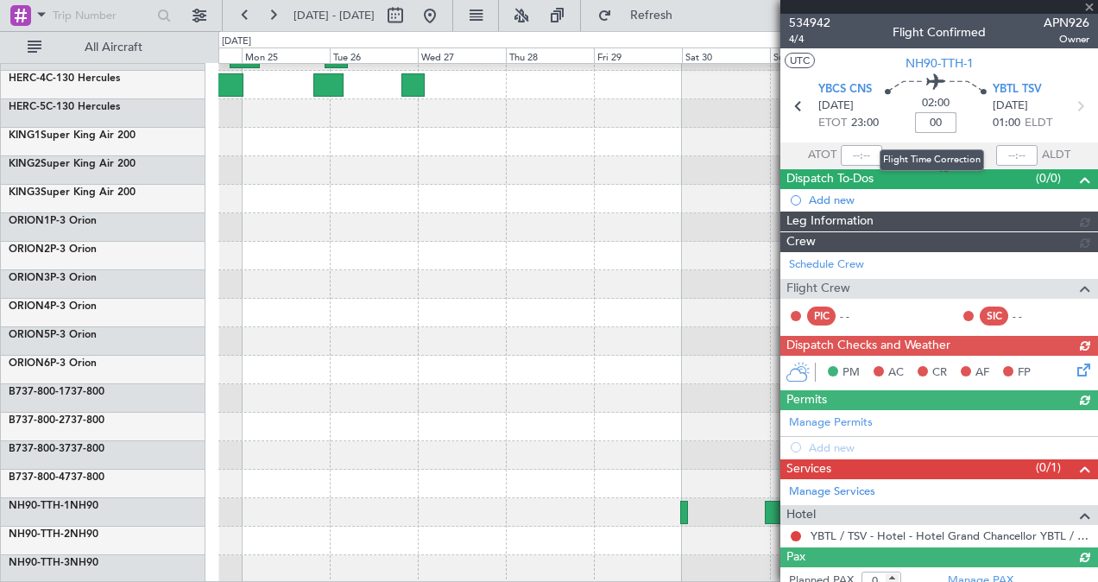  Describe the element at coordinates (56, 392) in the screenshot. I see `a: B737-800-1737-800` at that location.